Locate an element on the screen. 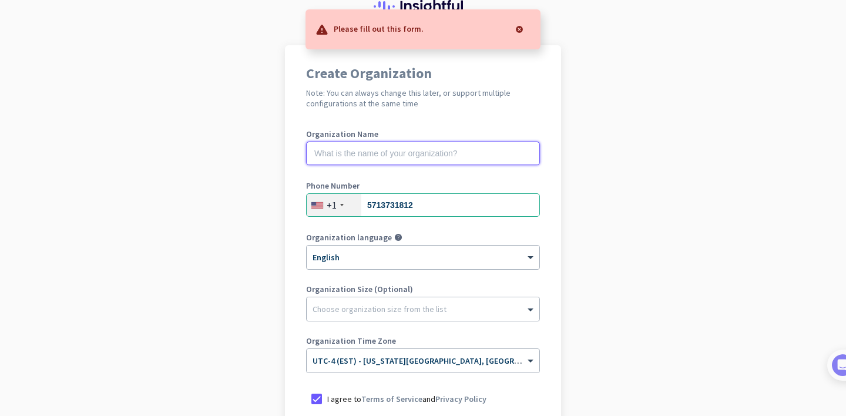 This screenshot has width=846, height=416. label: Organization language is located at coordinates (349, 237).